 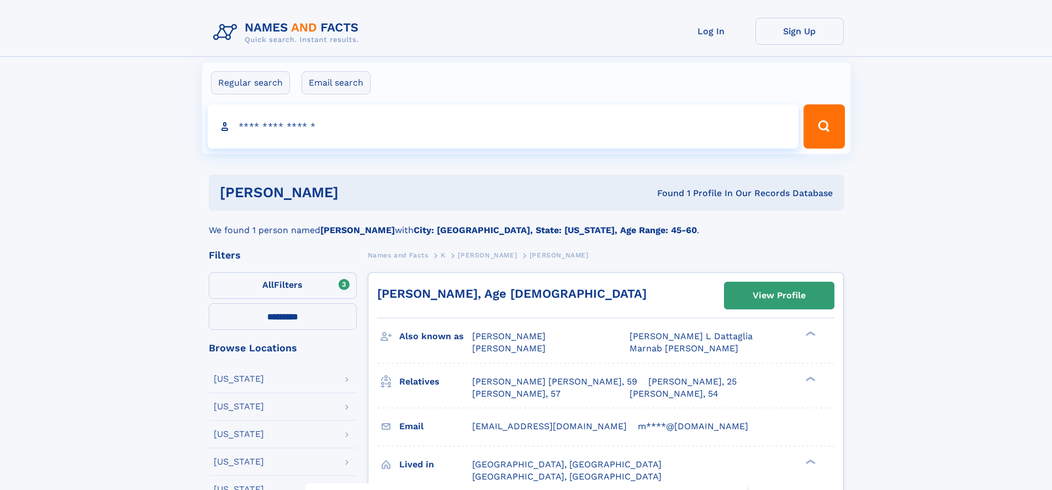 I want to click on h3: Email, so click(x=436, y=426).